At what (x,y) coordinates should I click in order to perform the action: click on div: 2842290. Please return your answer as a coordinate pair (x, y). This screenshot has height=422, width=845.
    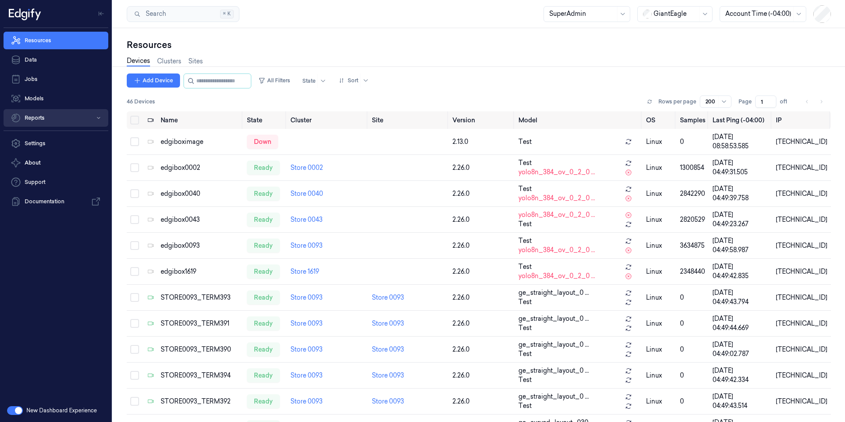
    Looking at the image, I should click on (693, 194).